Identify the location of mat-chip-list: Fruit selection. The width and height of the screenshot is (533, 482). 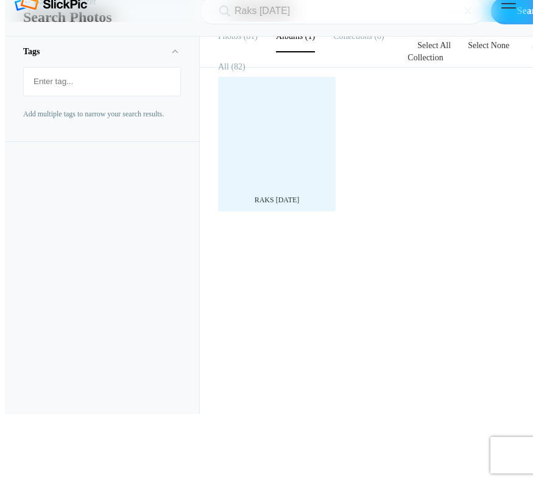
(102, 82).